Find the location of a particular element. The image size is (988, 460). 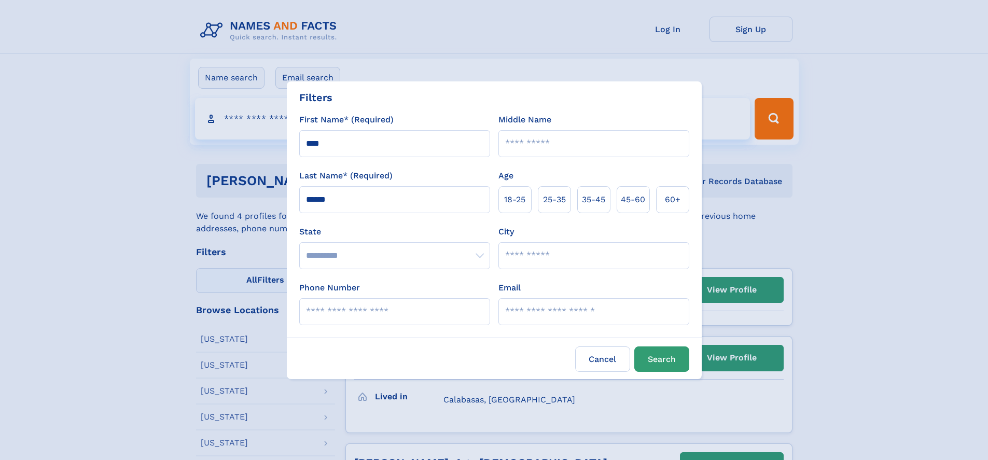

span: 18‑25 is located at coordinates (514, 200).